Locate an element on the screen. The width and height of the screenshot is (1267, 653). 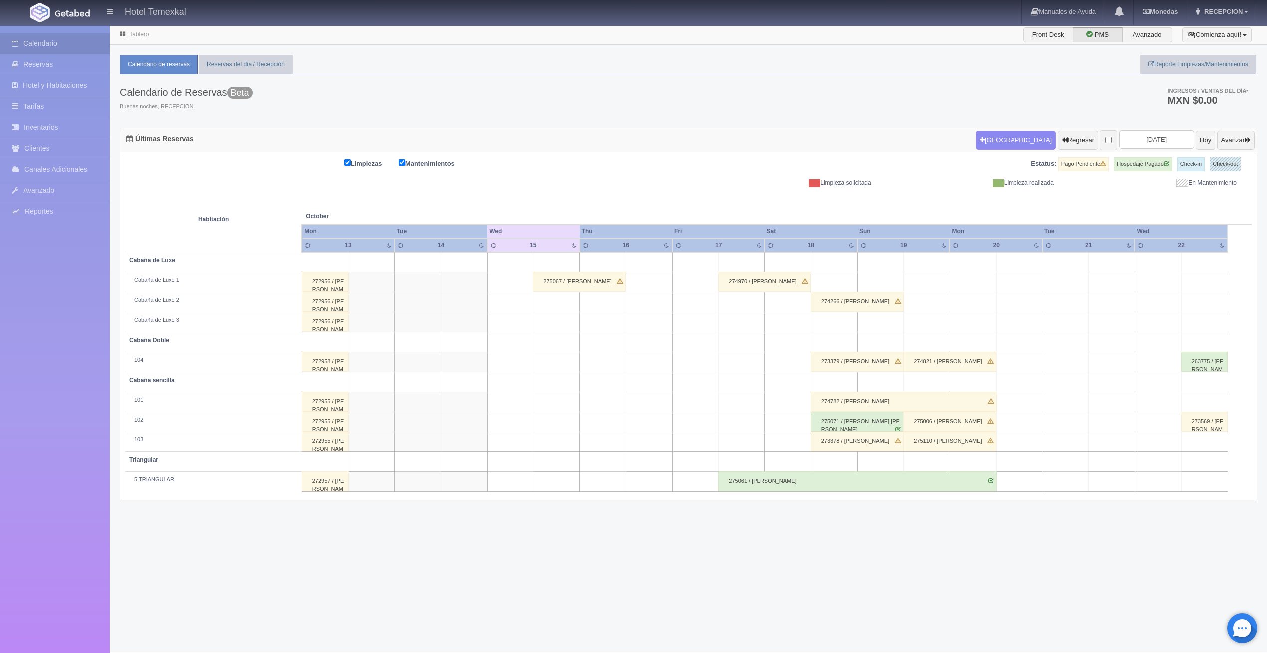
div: En Mantenimiento is located at coordinates (1153, 183).